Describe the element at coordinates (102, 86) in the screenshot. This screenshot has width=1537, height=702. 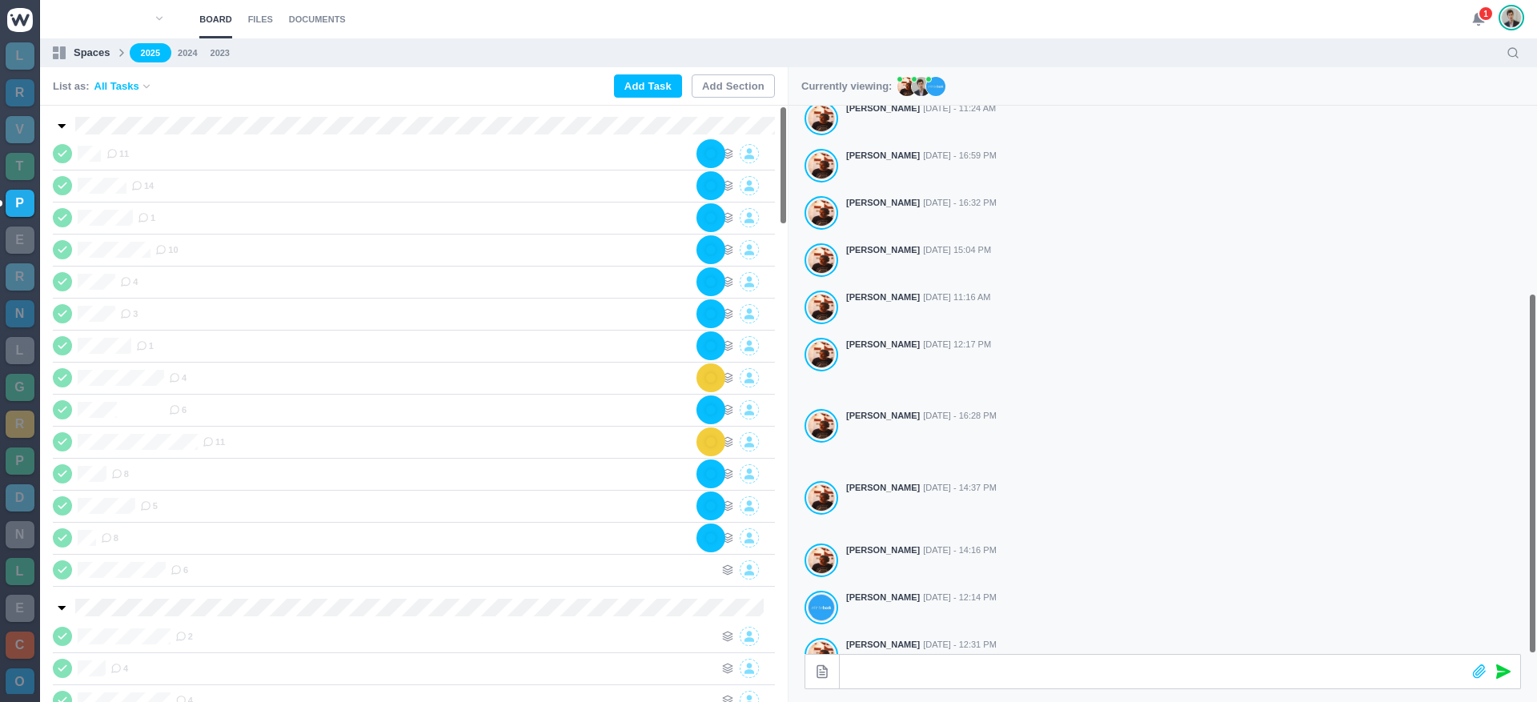
I see `div: List as:` at that location.